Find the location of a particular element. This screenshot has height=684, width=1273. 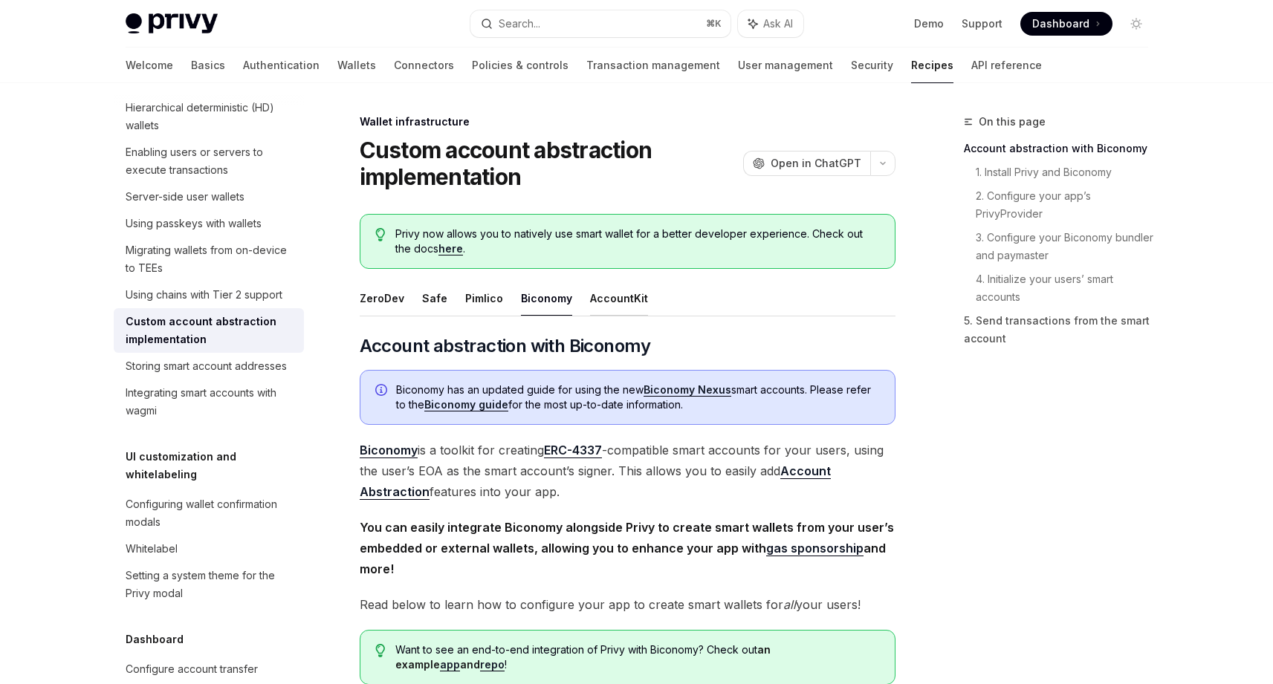

a: Storing smart account addresses is located at coordinates (209, 366).